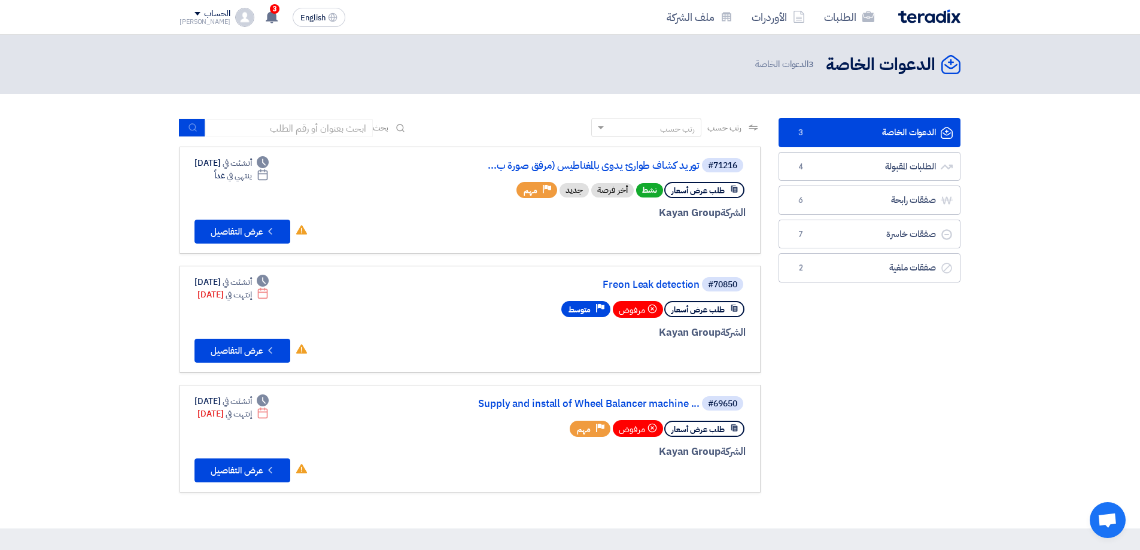 This screenshot has height=550, width=1140. What do you see at coordinates (870, 268) in the screenshot?
I see `a: صفقات ملغية2` at bounding box center [870, 268].